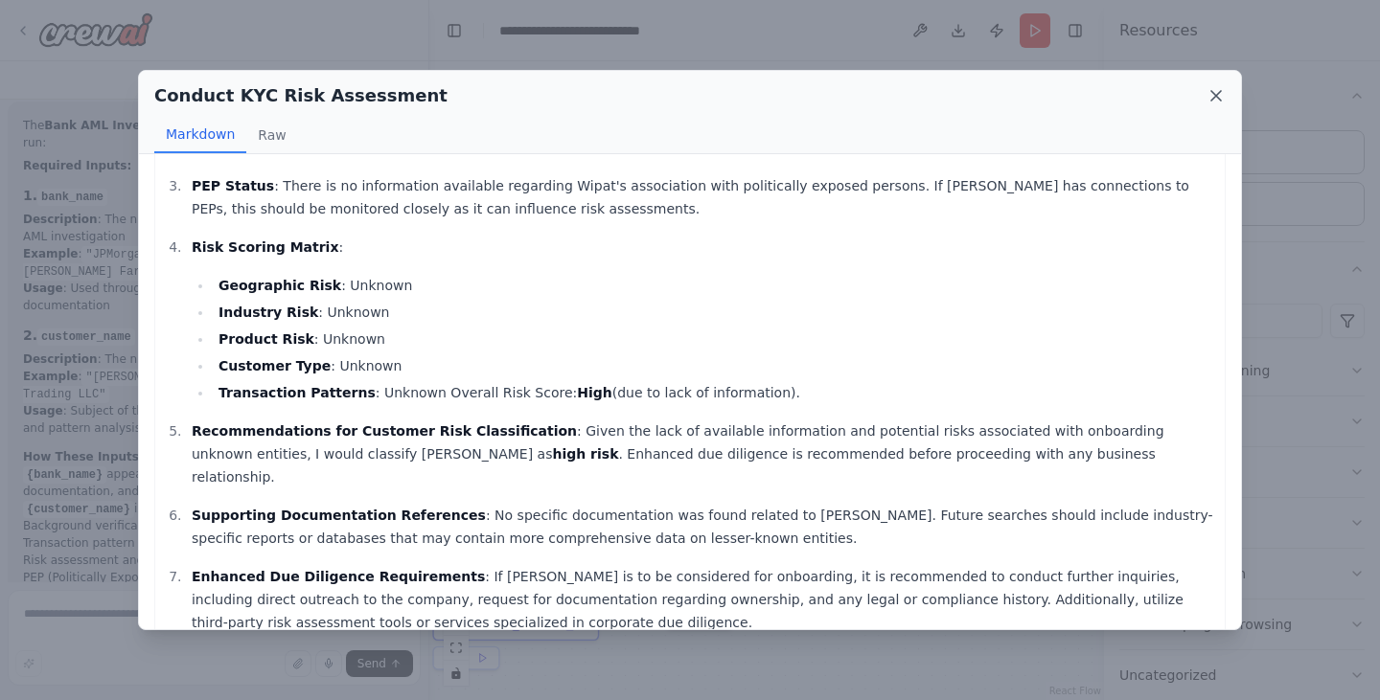 This screenshot has width=1380, height=700. I want to click on h2: Conduct KYC Risk Assessment, so click(301, 96).